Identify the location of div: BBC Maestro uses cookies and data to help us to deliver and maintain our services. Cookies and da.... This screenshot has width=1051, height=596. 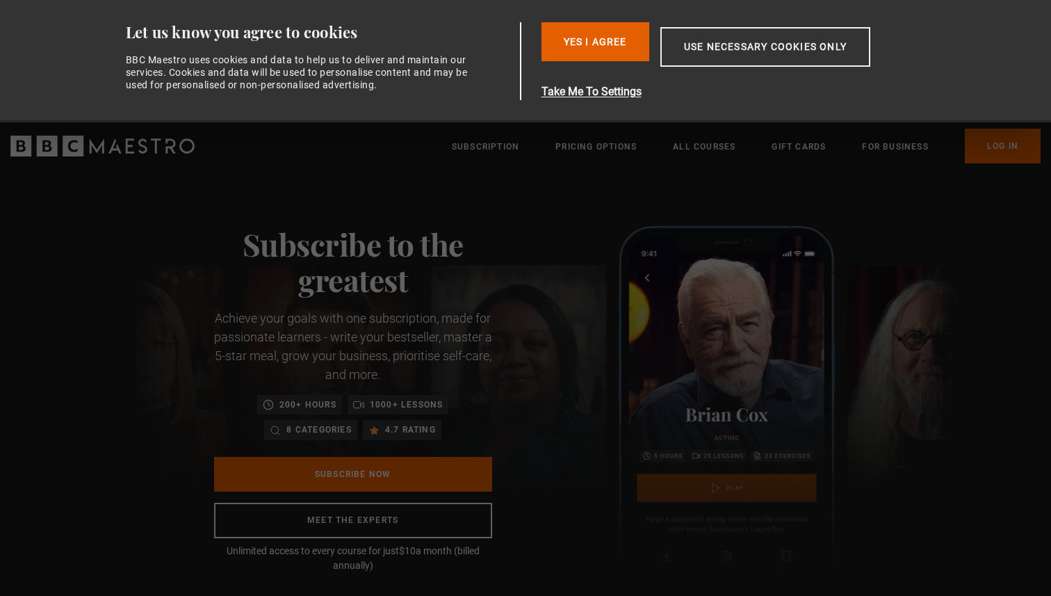
(301, 72).